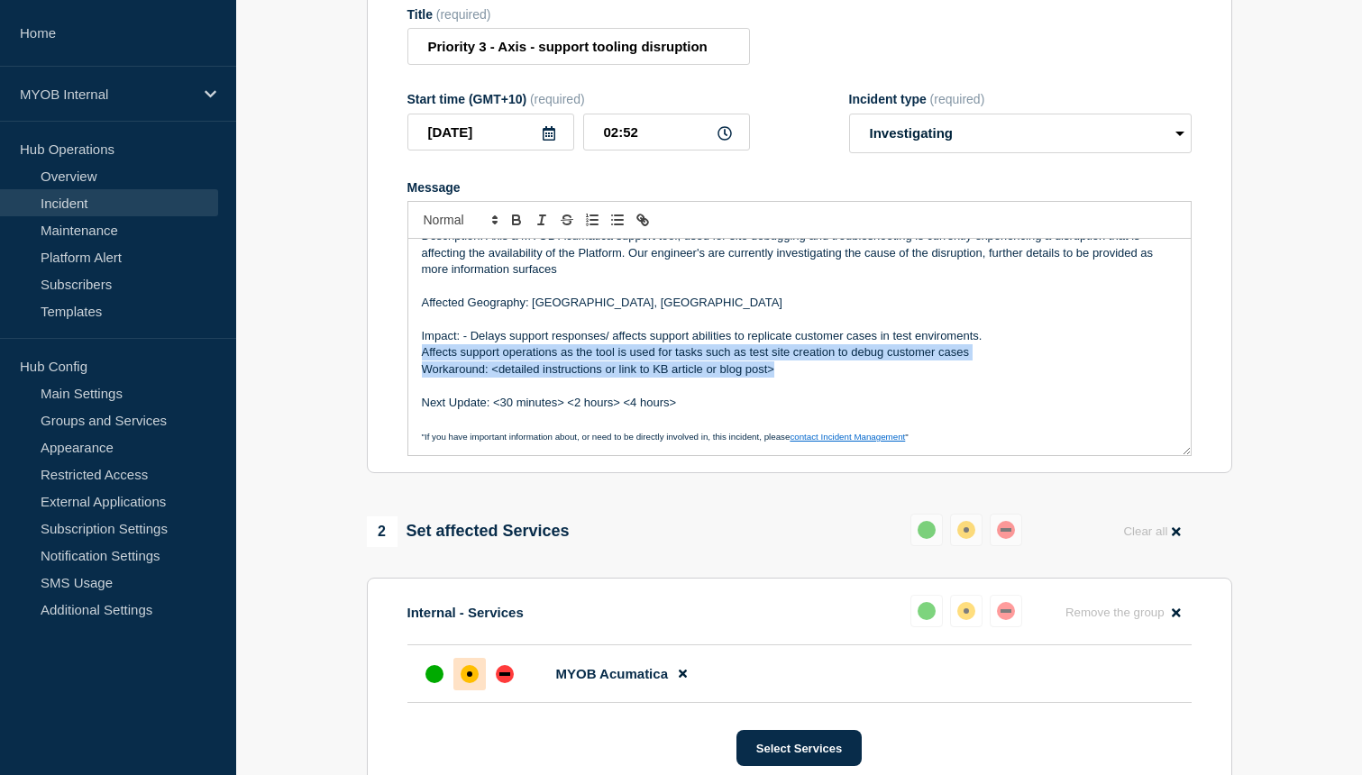 This screenshot has height=775, width=1362. I want to click on span: Remove the group, so click(1115, 612).